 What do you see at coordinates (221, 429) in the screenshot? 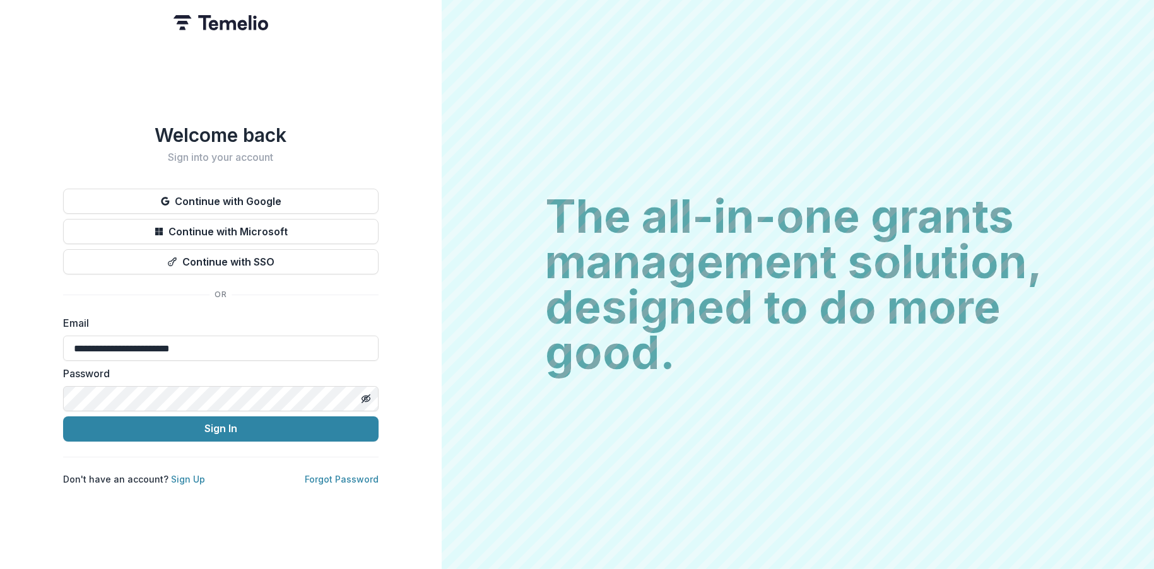
I see `button: Sign In` at bounding box center [221, 429].